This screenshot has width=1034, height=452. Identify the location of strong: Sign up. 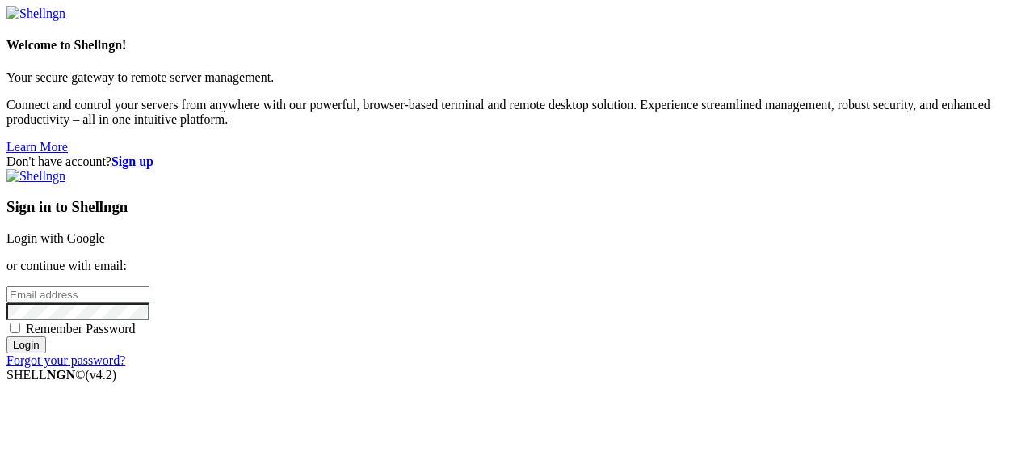
(133, 161).